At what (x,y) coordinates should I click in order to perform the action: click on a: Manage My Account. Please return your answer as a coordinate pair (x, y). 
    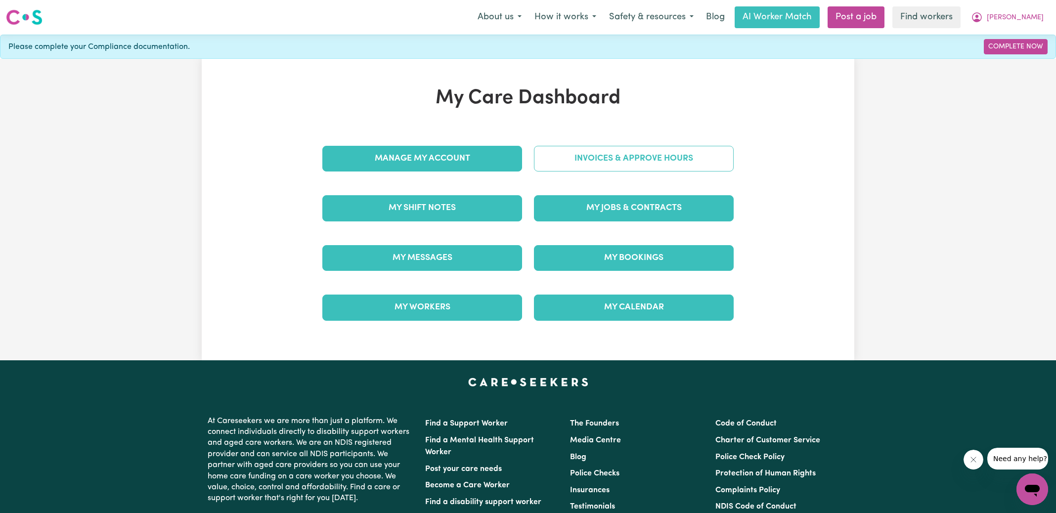
    Looking at the image, I should click on (422, 159).